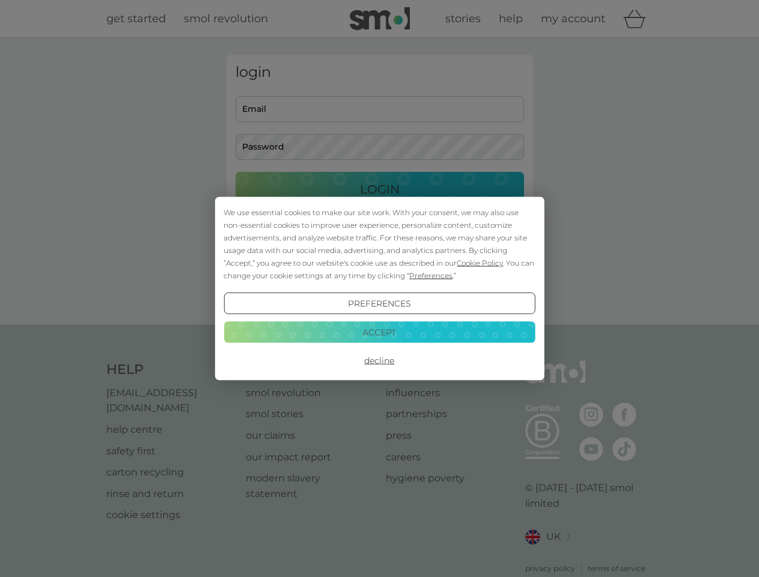 Image resolution: width=759 pixels, height=577 pixels. Describe the element at coordinates (379, 360) in the screenshot. I see `button: Decline` at that location.